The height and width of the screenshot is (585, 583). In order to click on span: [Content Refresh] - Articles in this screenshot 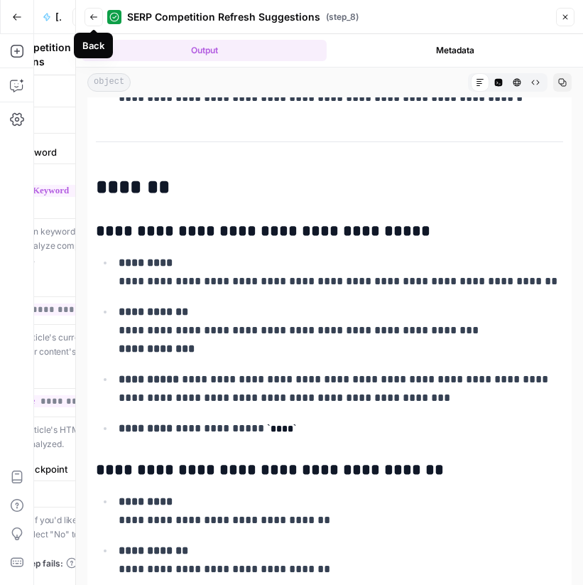, I will do `click(58, 17)`.